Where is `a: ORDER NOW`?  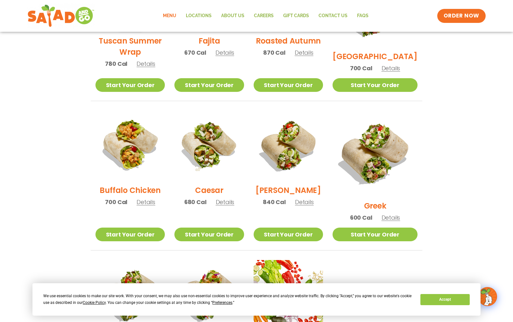 a: ORDER NOW is located at coordinates (462, 16).